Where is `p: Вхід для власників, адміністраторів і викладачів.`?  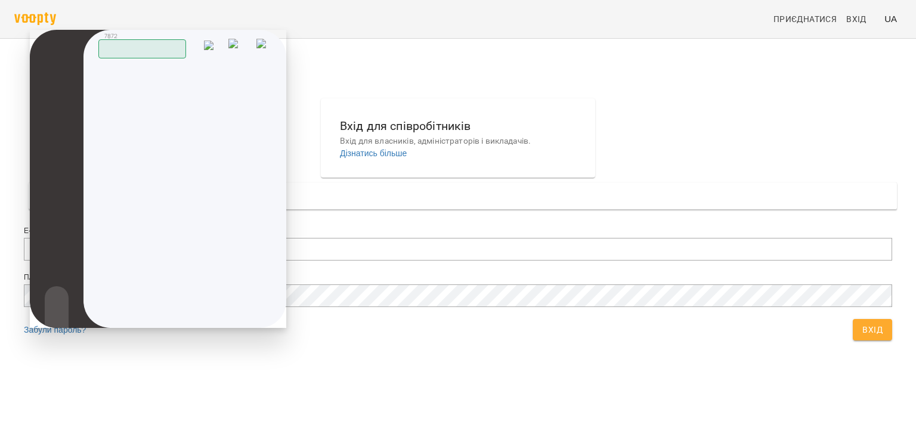
p: Вхід для власників, адміністраторів і викладачів. is located at coordinates (458, 141).